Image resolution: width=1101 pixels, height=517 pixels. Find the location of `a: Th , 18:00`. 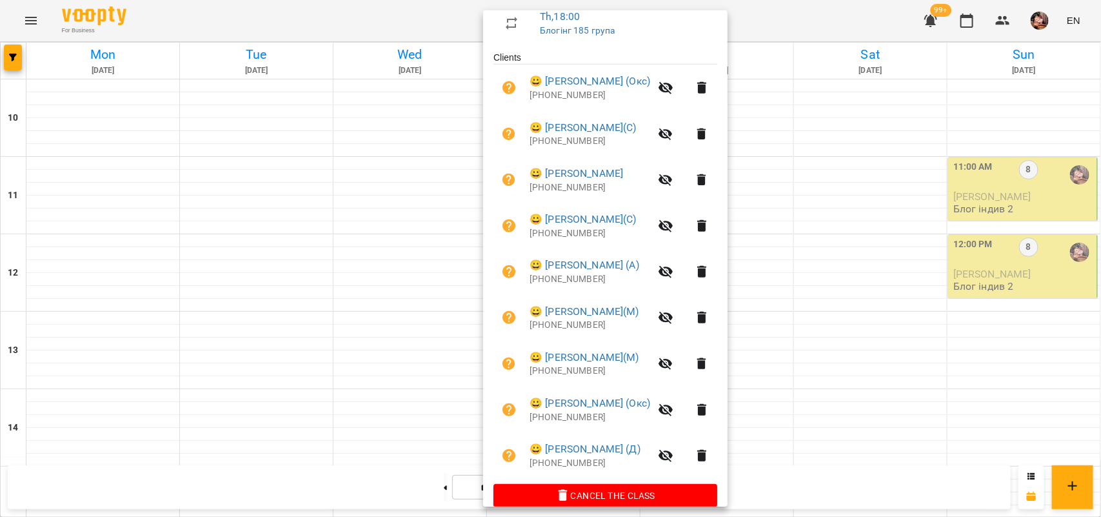

a: Th , 18:00 is located at coordinates (560, 16).